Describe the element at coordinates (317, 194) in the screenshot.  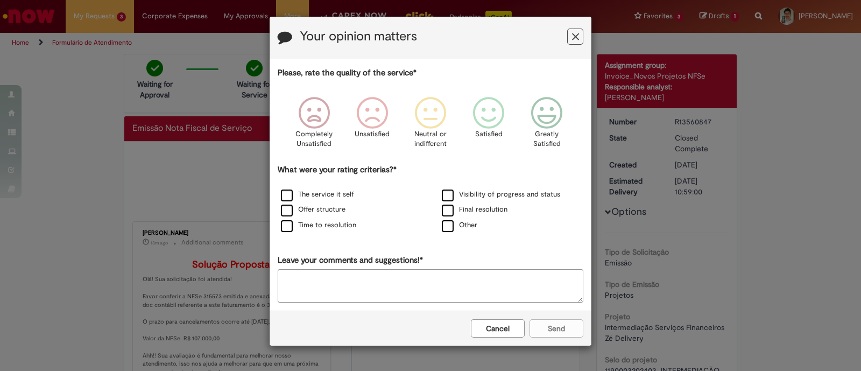
I see `label: The service it self` at that location.